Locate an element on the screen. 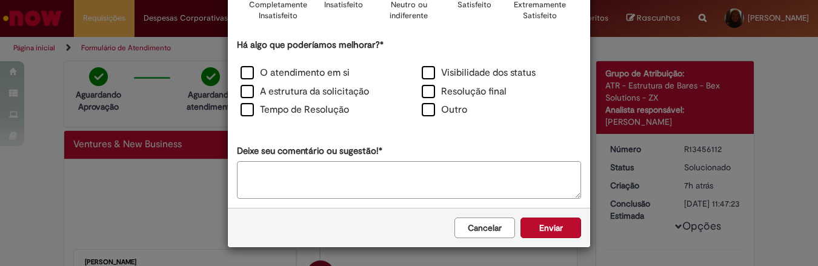 The image size is (818, 266). label: Visibilidade dos status is located at coordinates (478, 73).